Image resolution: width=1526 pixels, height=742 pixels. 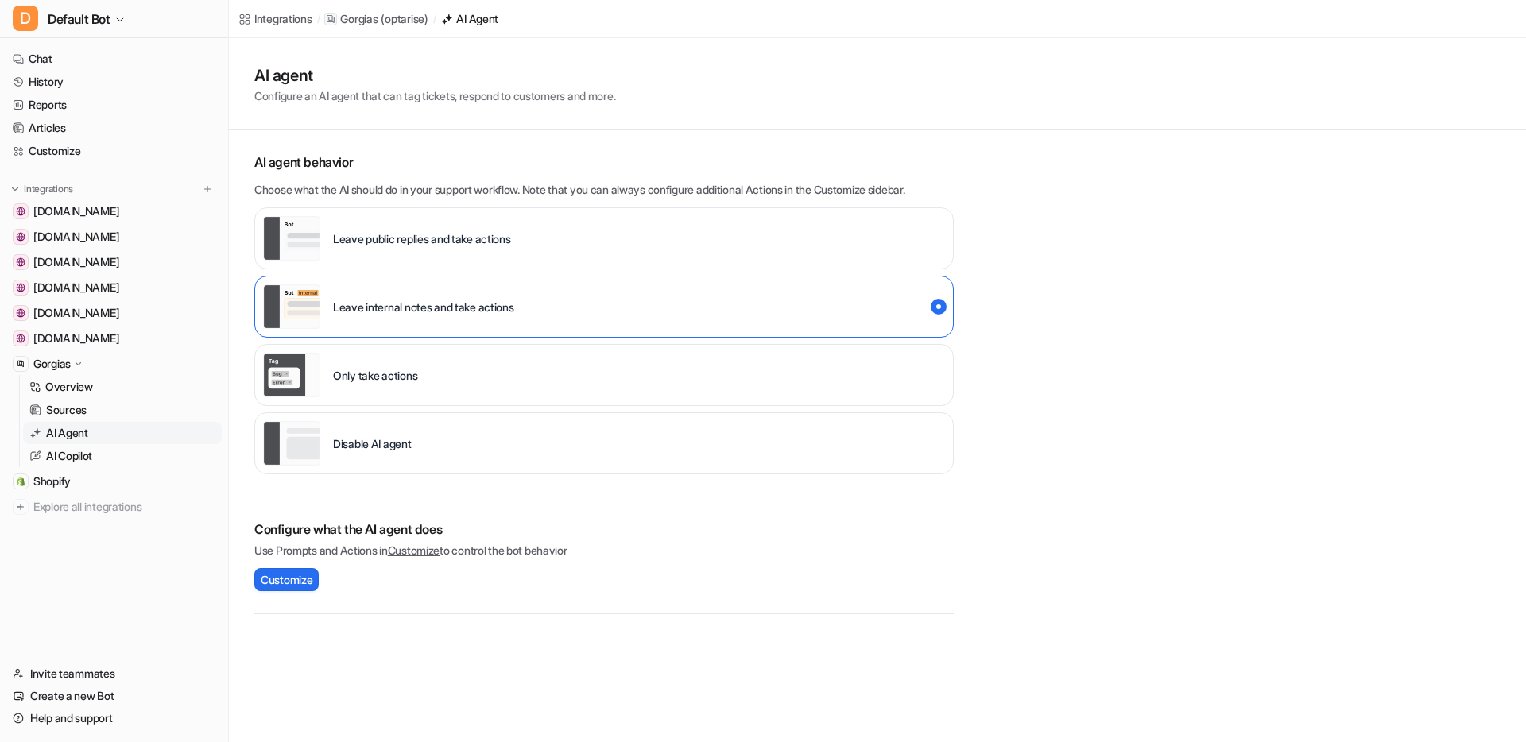 What do you see at coordinates (79, 19) in the screenshot?
I see `span: Default Bot` at bounding box center [79, 19].